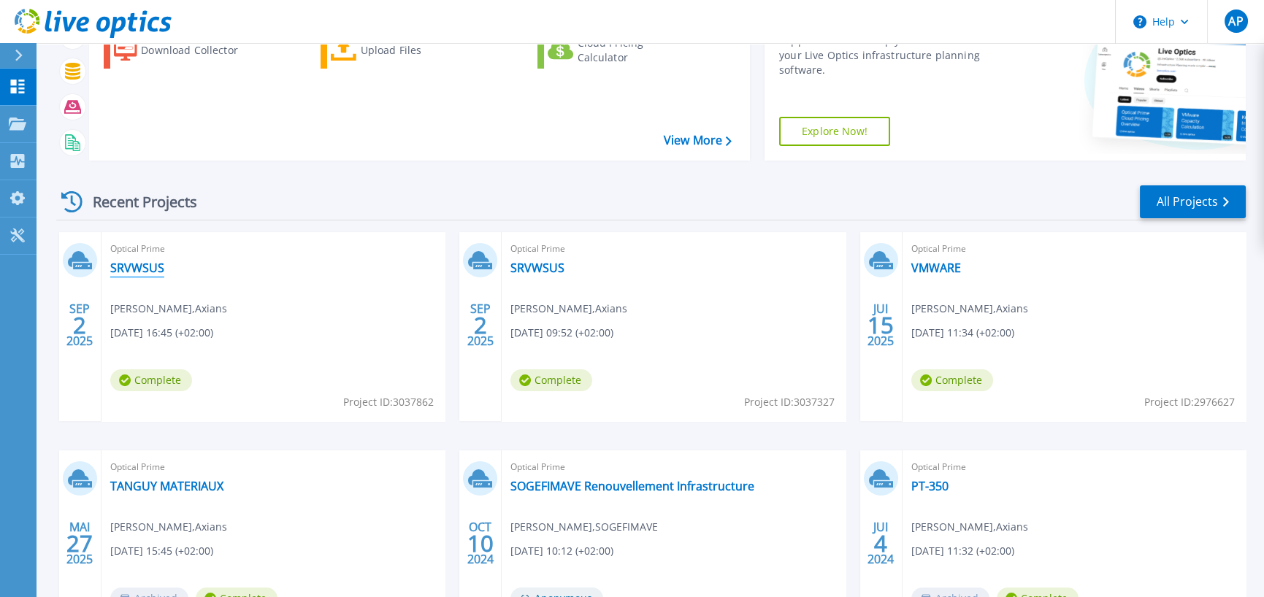 This screenshot has width=1264, height=597. What do you see at coordinates (1189, 402) in the screenshot?
I see `span: Project ID: 2976627` at bounding box center [1189, 402].